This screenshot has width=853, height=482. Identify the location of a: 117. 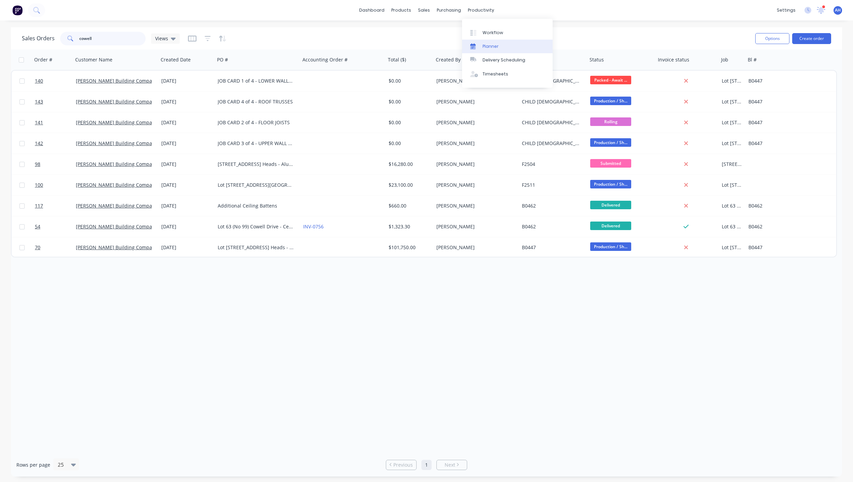
(55, 206).